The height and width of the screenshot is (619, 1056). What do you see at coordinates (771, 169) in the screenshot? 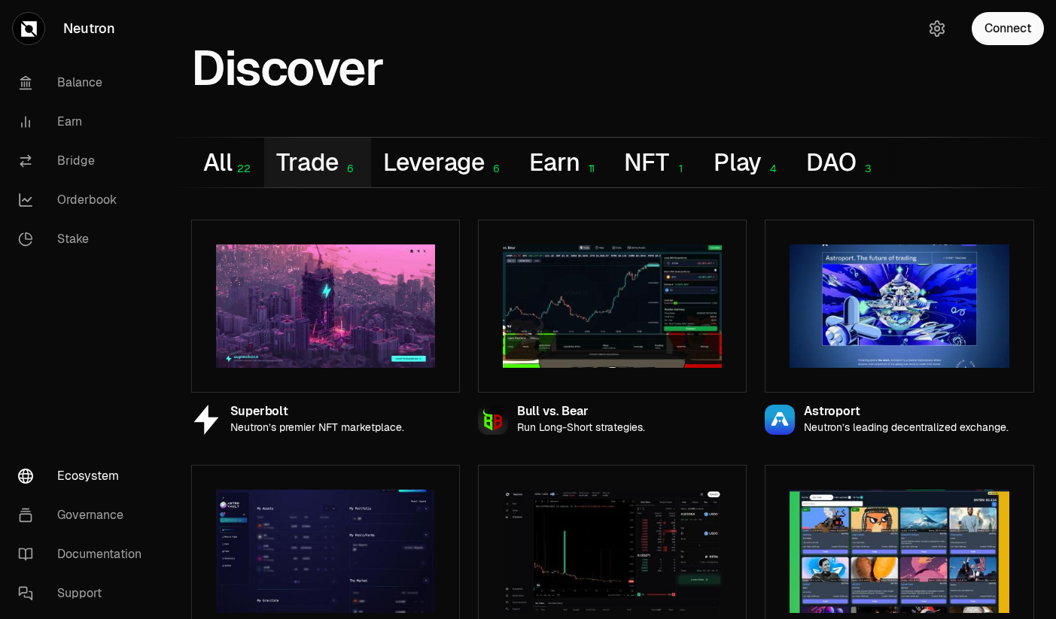
I see `div: 4` at bounding box center [771, 169].